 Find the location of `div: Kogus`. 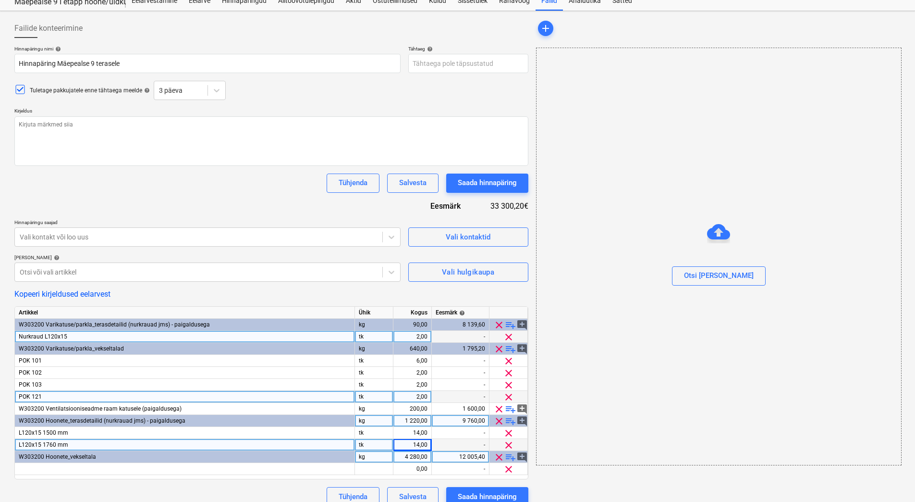

div: Kogus is located at coordinates (413, 312).